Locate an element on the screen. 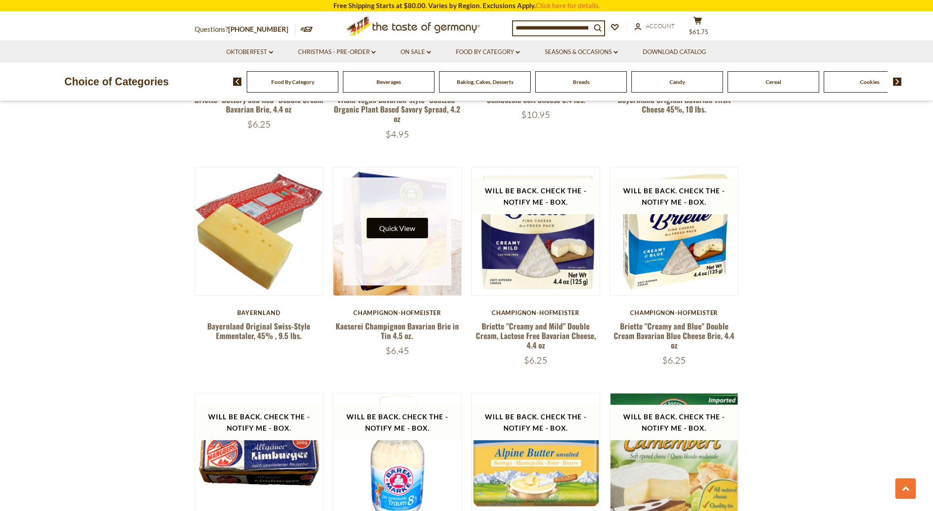  p: Questions? is located at coordinates (245, 29).